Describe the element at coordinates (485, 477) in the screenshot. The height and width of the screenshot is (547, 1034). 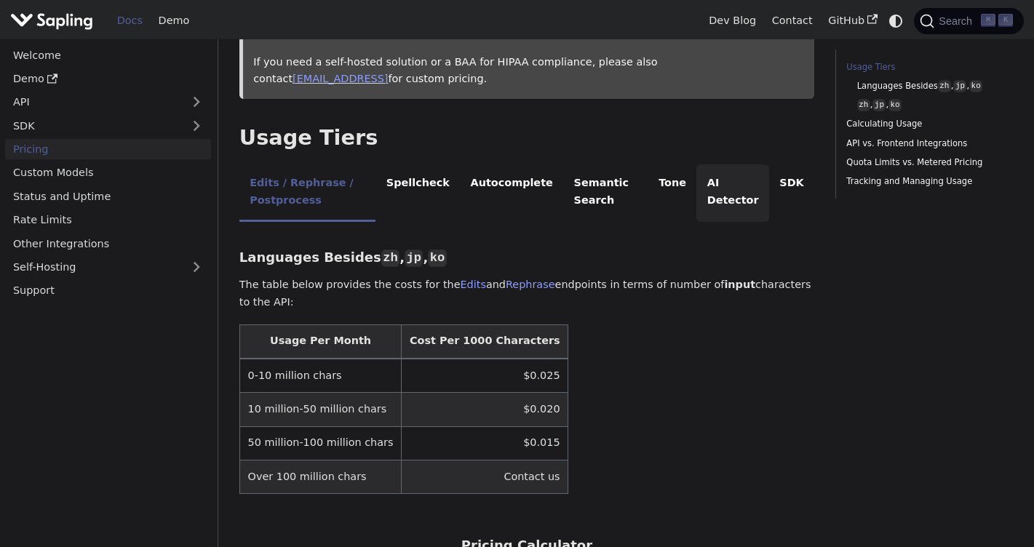
I see `td: Contact us` at that location.